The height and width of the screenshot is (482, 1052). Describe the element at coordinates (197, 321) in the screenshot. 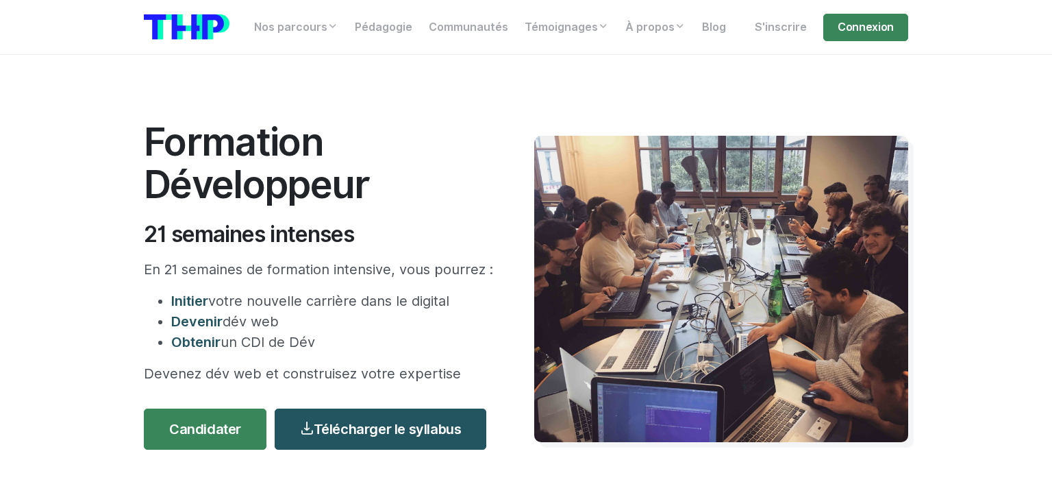

I see `span: Devenir` at that location.